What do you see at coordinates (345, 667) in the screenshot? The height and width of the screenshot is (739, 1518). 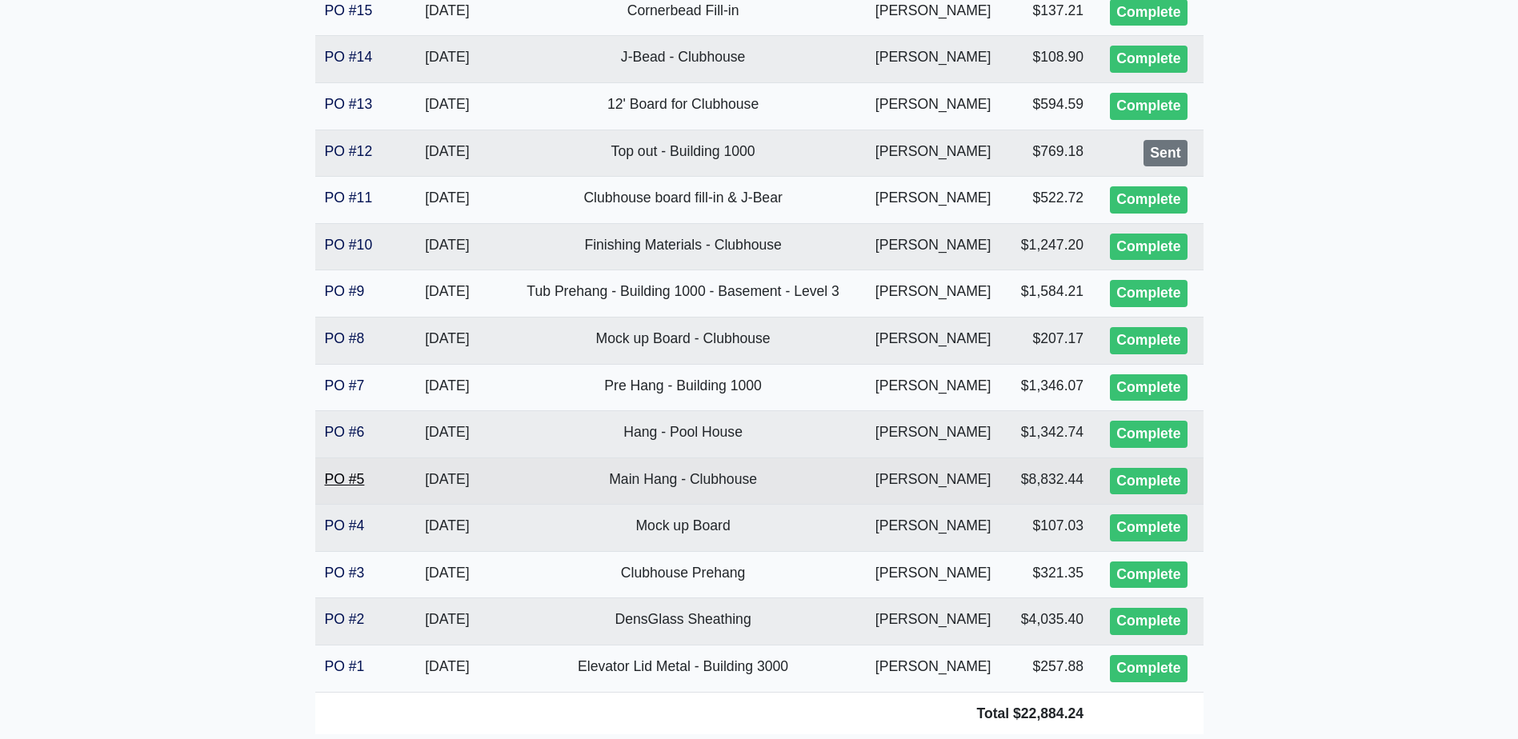 I see `a: PO #1` at bounding box center [345, 667].